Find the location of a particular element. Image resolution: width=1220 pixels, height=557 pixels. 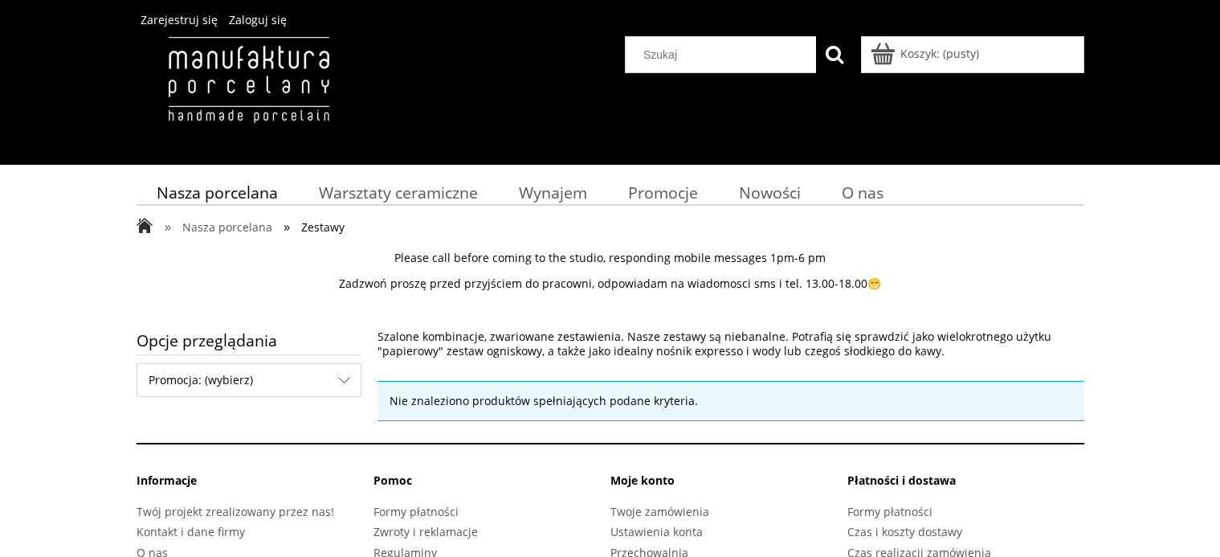

a: Nowości is located at coordinates (770, 192).